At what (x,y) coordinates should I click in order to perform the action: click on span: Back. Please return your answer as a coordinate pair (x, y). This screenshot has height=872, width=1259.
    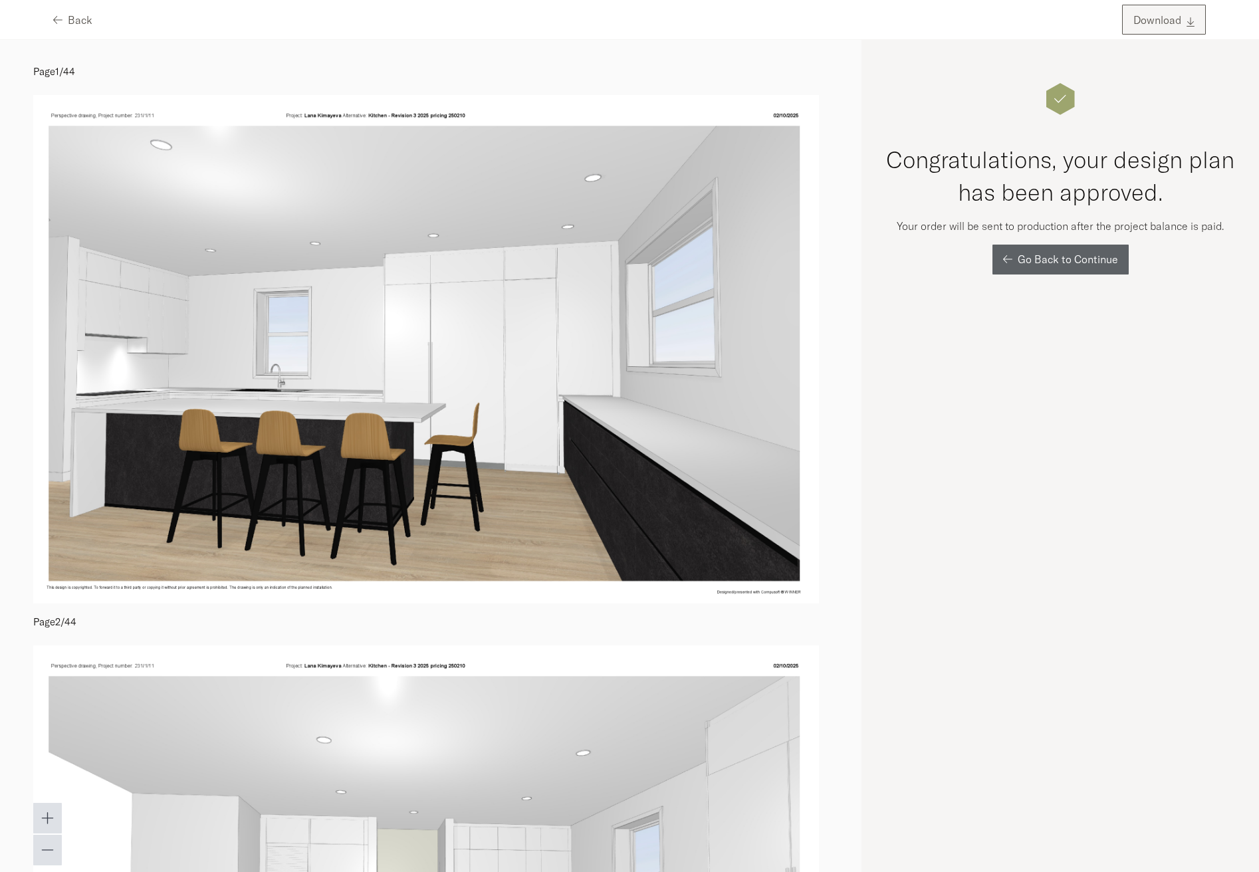
    Looking at the image, I should click on (80, 20).